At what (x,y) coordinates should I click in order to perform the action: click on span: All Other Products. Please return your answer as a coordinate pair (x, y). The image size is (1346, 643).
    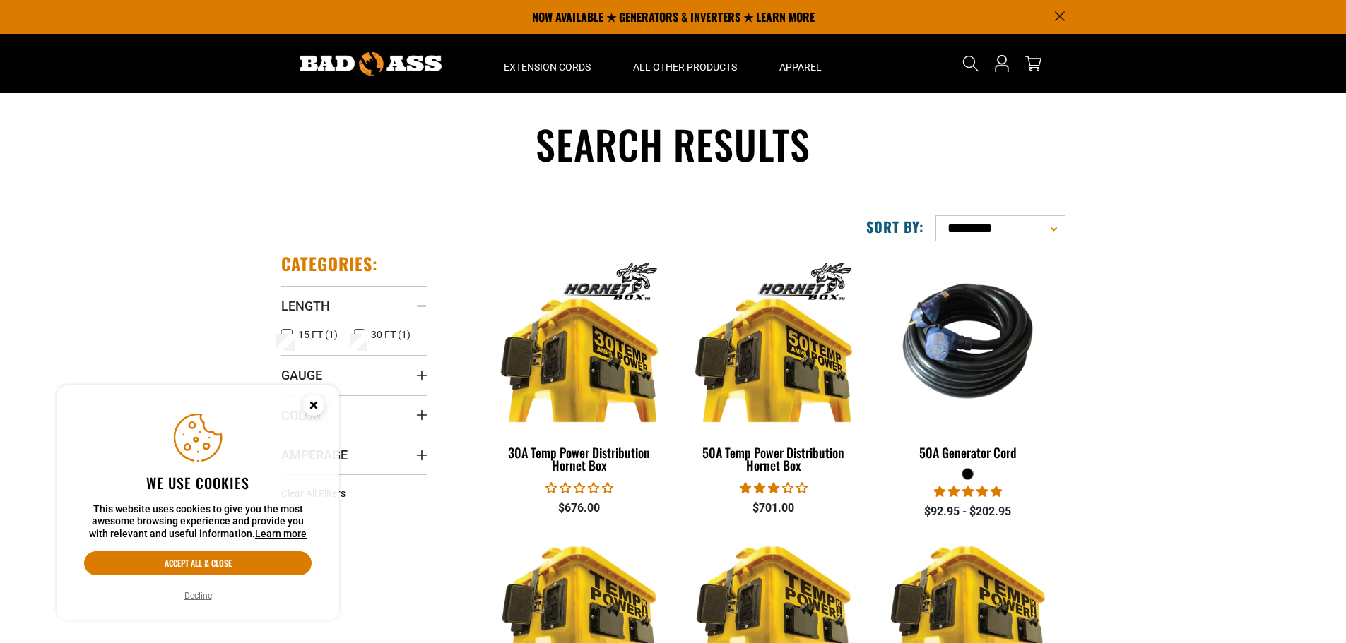
    Looking at the image, I should click on (684, 67).